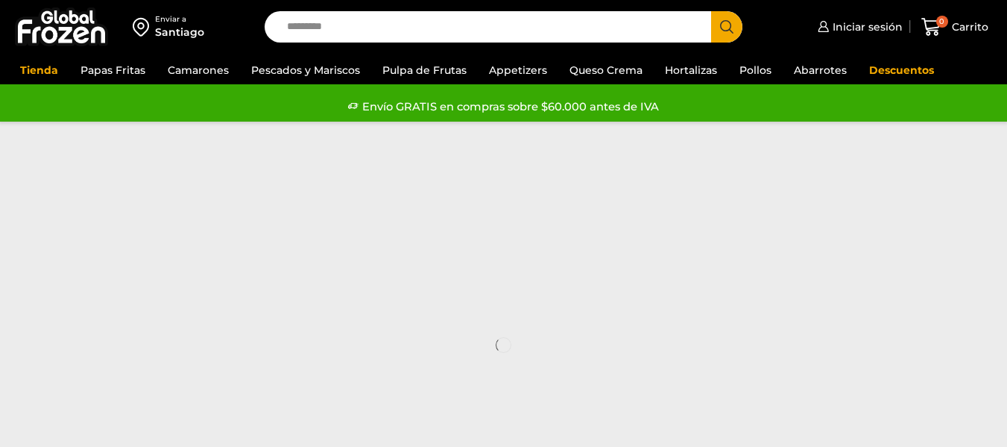 The height and width of the screenshot is (447, 1007). Describe the element at coordinates (424, 70) in the screenshot. I see `a: Pulpa de Frutas` at that location.